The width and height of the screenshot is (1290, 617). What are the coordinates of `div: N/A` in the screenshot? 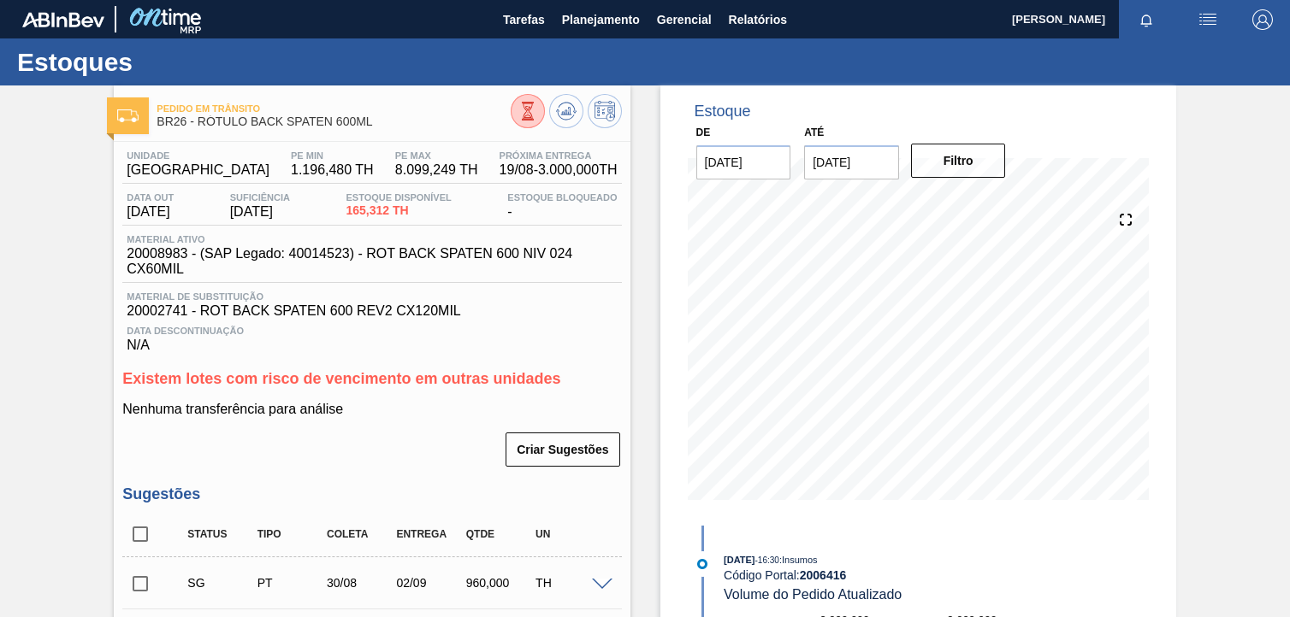 It's located at (371, 336).